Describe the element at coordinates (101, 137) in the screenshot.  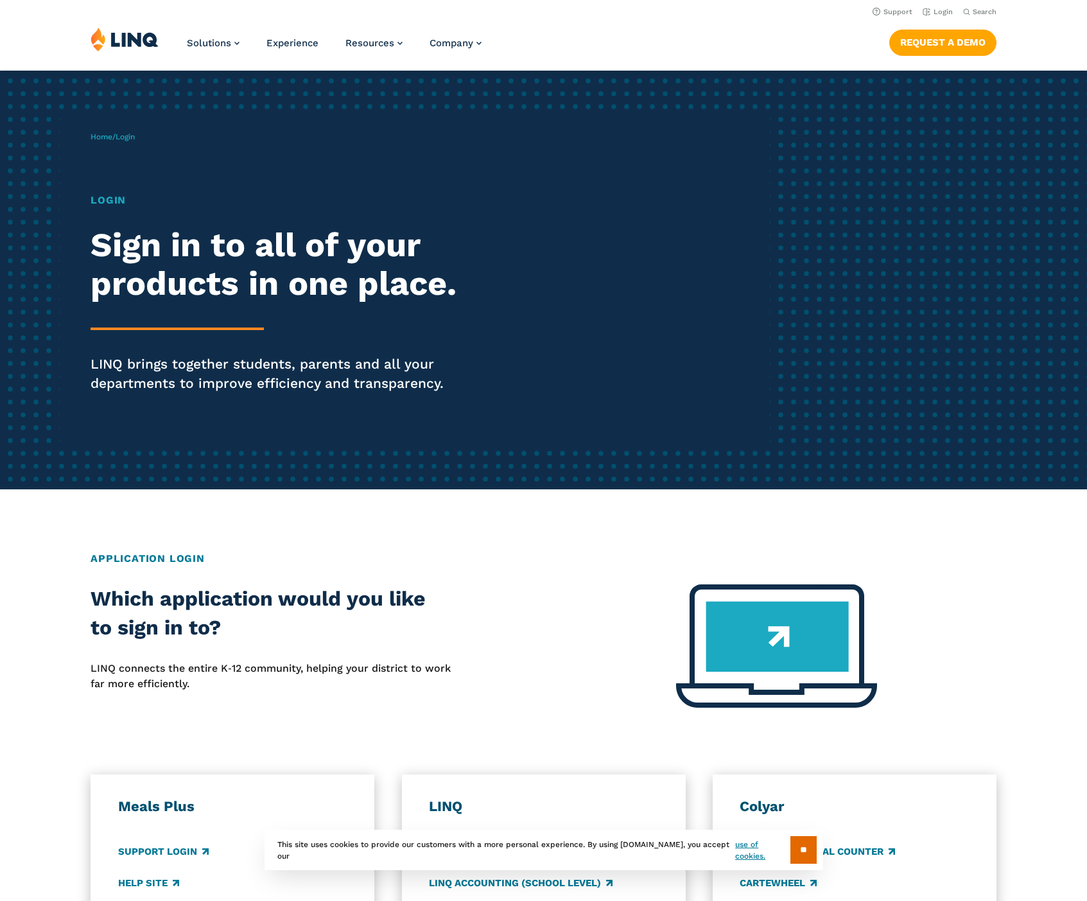
I see `a: Home` at that location.